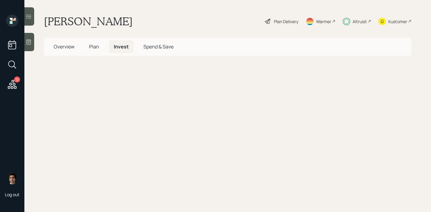 This screenshot has width=431, height=212. I want to click on div: Warmer, so click(324, 21).